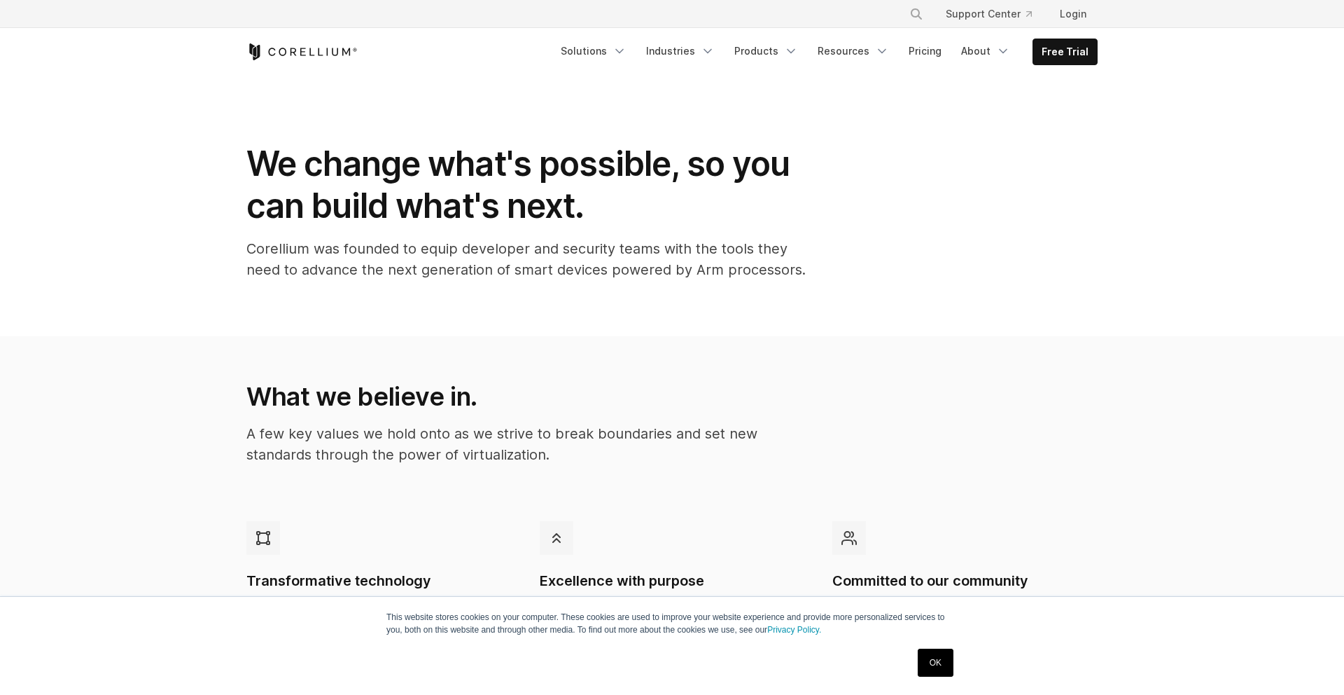  What do you see at coordinates (681, 51) in the screenshot?
I see `a: Industries` at bounding box center [681, 51].